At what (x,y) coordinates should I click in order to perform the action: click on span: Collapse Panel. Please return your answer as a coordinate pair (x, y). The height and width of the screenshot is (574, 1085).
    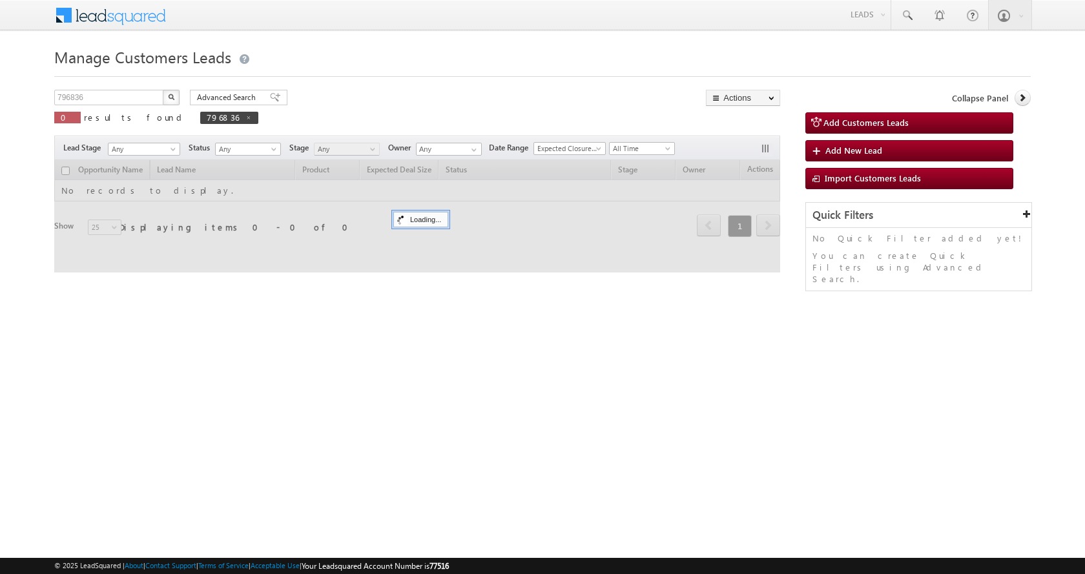
    Looking at the image, I should click on (980, 98).